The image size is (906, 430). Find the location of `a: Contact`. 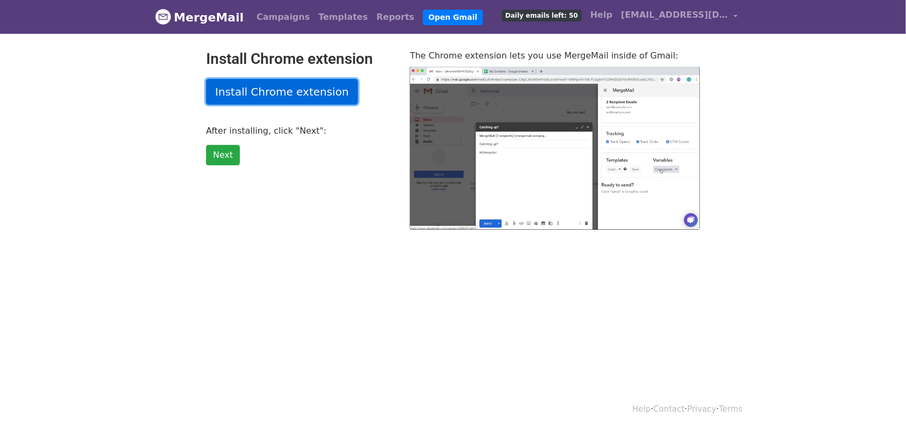

a: Contact is located at coordinates (669, 409).